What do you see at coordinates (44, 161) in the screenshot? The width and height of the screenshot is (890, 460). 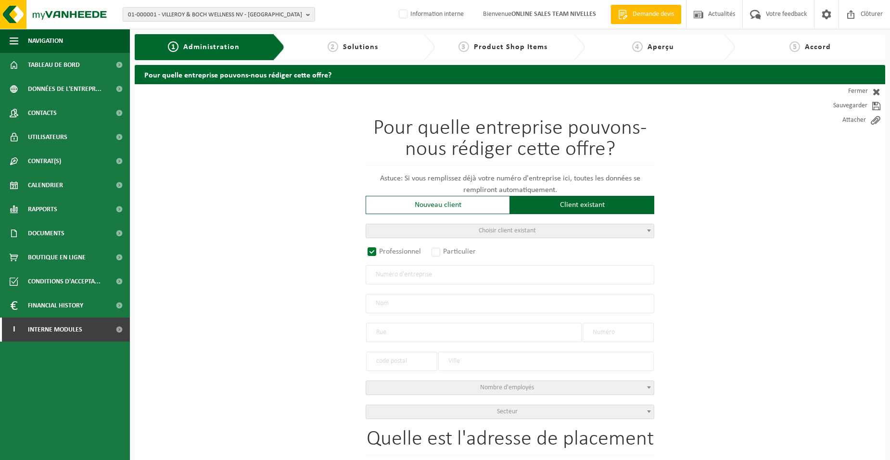 I see `span: Contrat(s)` at bounding box center [44, 161].